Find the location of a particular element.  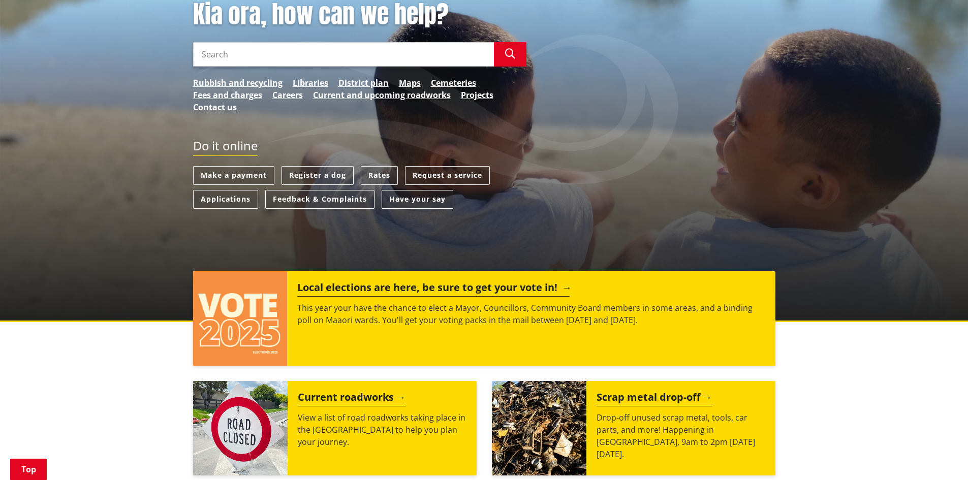

a: Top is located at coordinates (28, 470).